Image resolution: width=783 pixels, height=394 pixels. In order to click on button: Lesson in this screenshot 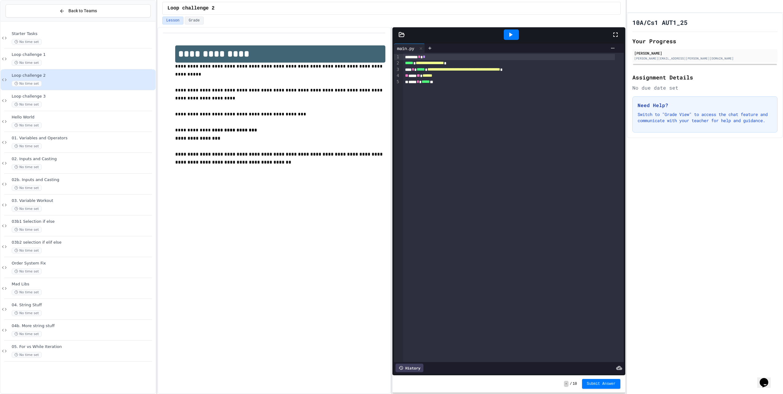, I will do `click(173, 21)`.